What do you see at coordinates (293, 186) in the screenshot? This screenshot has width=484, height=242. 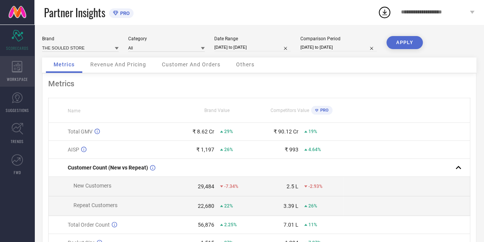 I see `div: 2.5 L` at bounding box center [293, 186].